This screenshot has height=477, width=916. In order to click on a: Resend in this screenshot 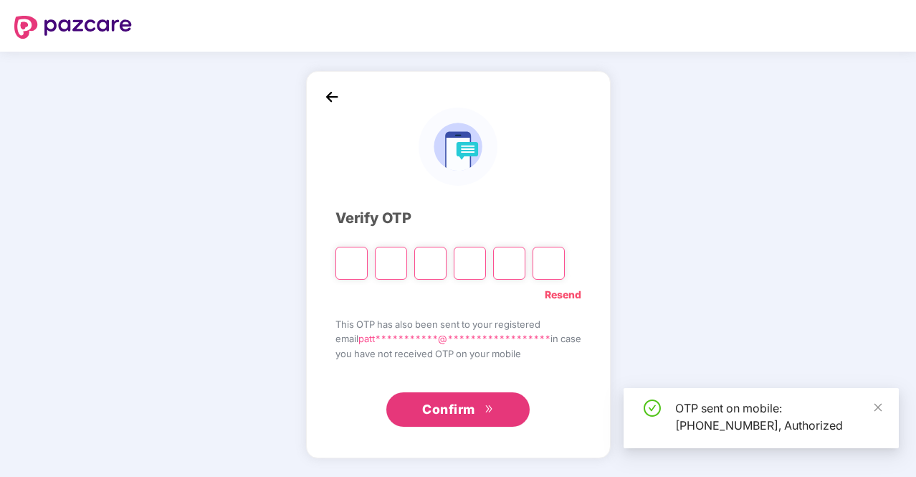, I will do `click(563, 295)`.